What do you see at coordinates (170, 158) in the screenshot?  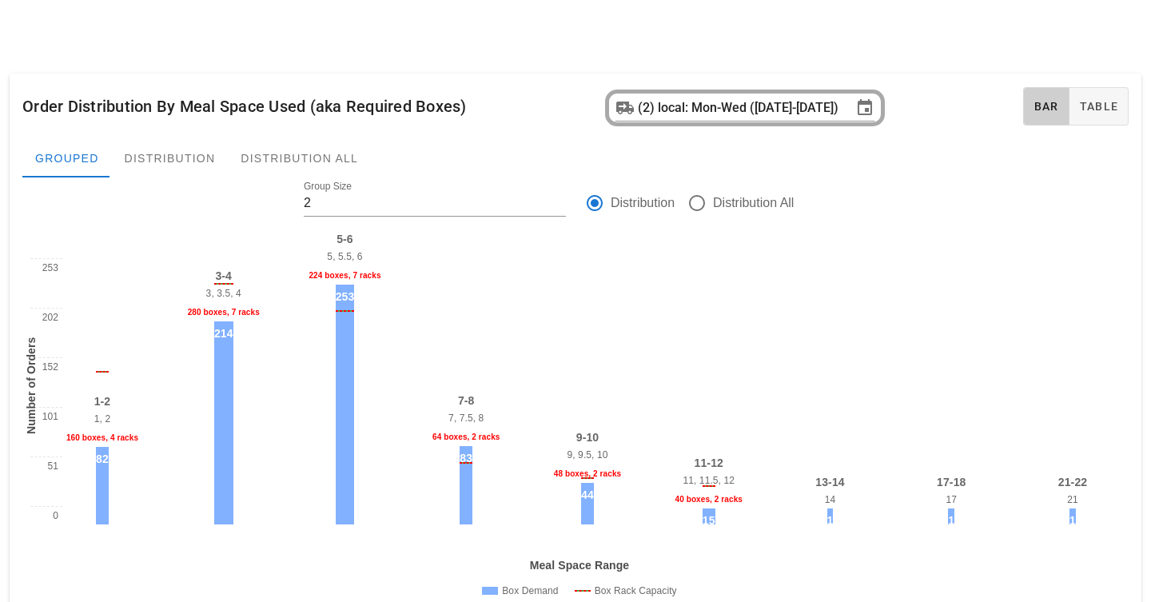 I see `div: Distribution` at bounding box center [170, 158].